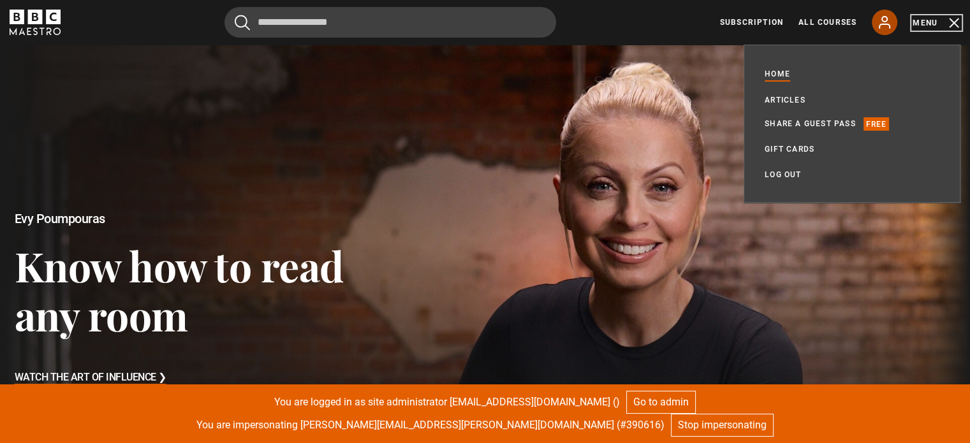 The image size is (970, 443). Describe the element at coordinates (242, 22) in the screenshot. I see `button: Submit the search query` at that location.